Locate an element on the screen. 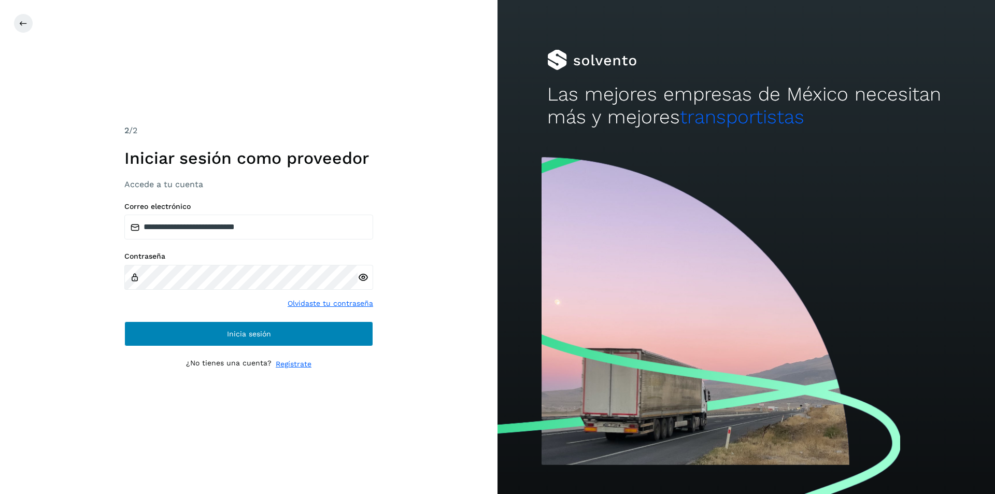 This screenshot has height=494, width=995. span: transportistas is located at coordinates (742, 117).